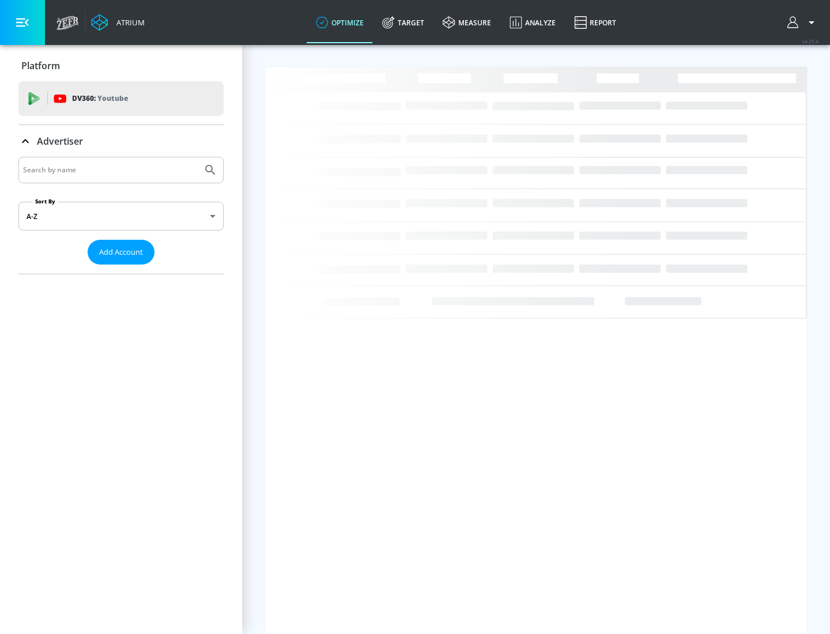 This screenshot has width=830, height=634. What do you see at coordinates (40, 66) in the screenshot?
I see `p: Platform` at bounding box center [40, 66].